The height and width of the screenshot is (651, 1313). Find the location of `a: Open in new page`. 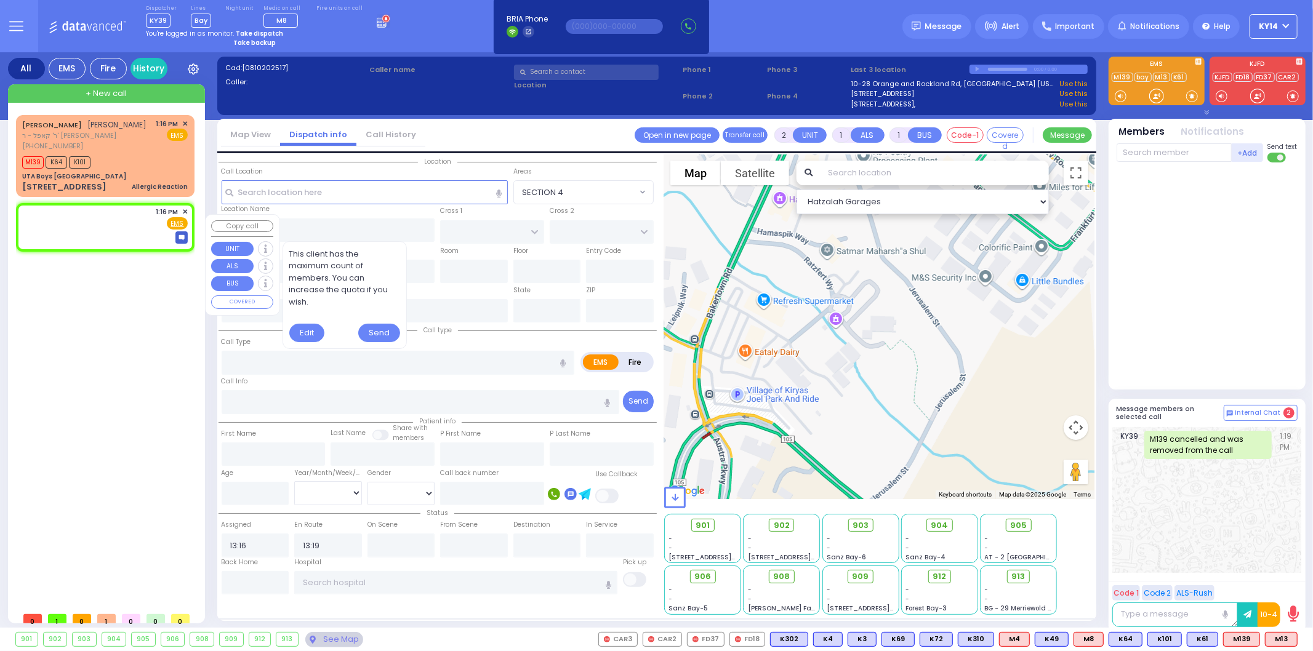

a: Open in new page is located at coordinates (677, 135).